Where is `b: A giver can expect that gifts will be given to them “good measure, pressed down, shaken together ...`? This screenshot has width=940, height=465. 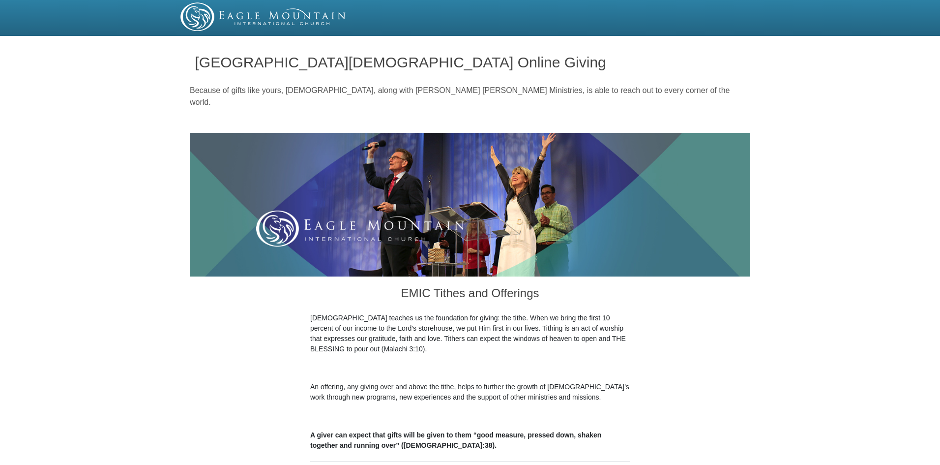
b: A giver can expect that gifts will be given to them “good measure, pressed down, shaken together ... is located at coordinates (456, 440).